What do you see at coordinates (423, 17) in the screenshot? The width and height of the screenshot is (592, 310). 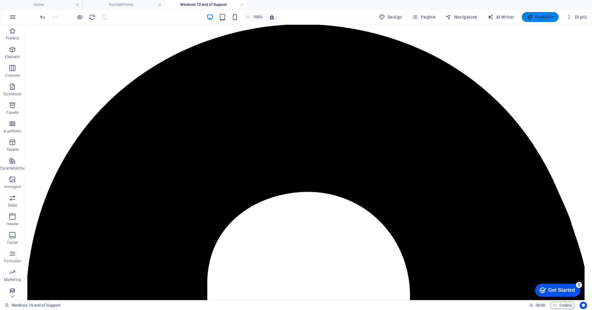 I see `button: Pagine` at bounding box center [423, 17].